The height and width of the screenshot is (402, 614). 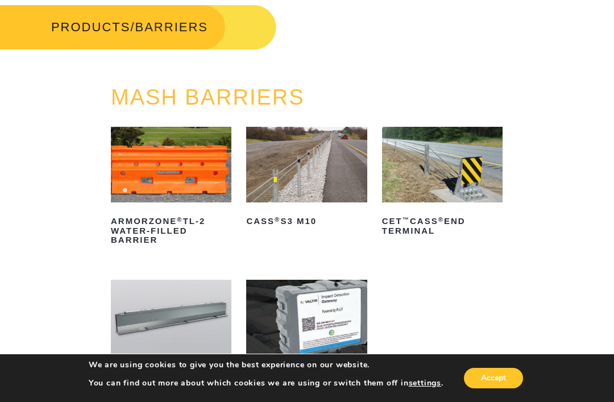 What do you see at coordinates (306, 178) in the screenshot?
I see `a: CASS®S3 M10` at bounding box center [306, 178].